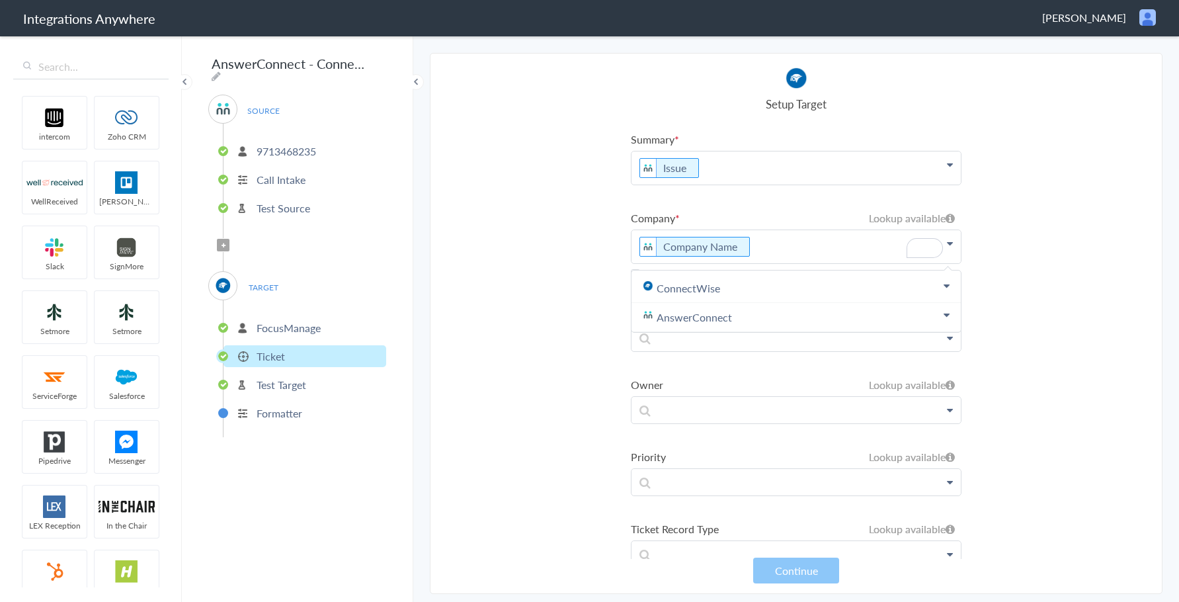 The height and width of the screenshot is (602, 1179). Describe the element at coordinates (54, 377) in the screenshot. I see `img: serviceforge-icon.png` at that location.